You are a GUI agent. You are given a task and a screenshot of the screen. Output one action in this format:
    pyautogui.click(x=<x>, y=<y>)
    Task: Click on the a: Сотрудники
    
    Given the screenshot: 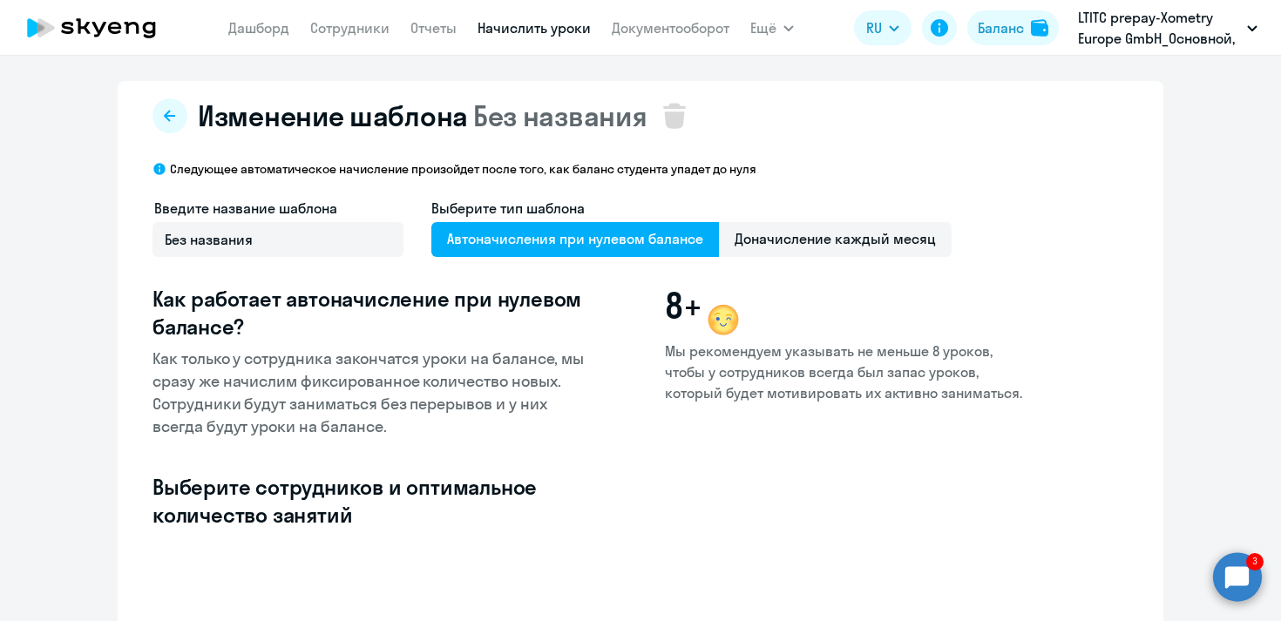 What is the action you would take?
    pyautogui.click(x=349, y=28)
    